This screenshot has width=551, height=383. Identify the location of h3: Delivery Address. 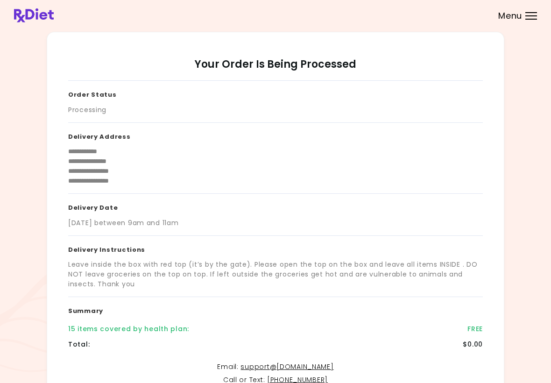
(275, 135).